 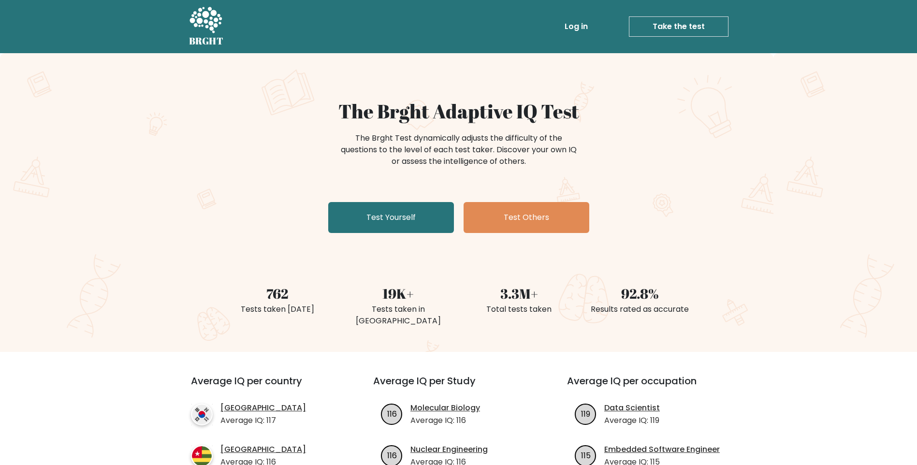 I want to click on div: Results rated as accurate, so click(x=640, y=310).